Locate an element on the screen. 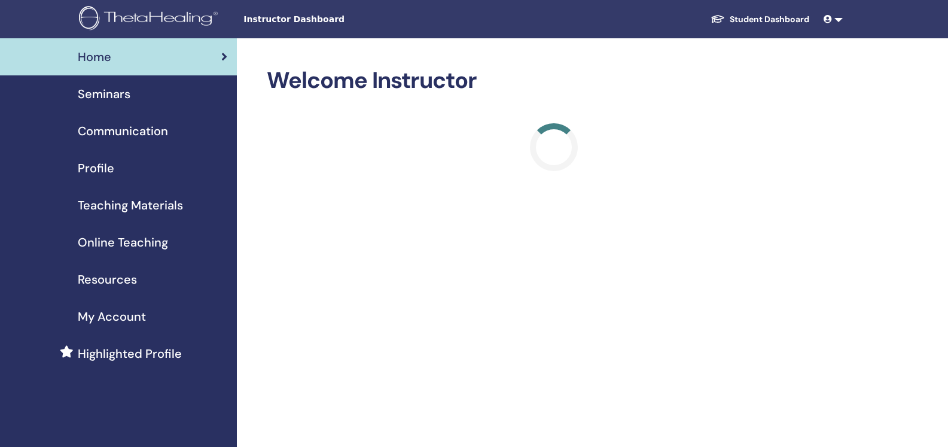  span: Online Teaching is located at coordinates (123, 242).